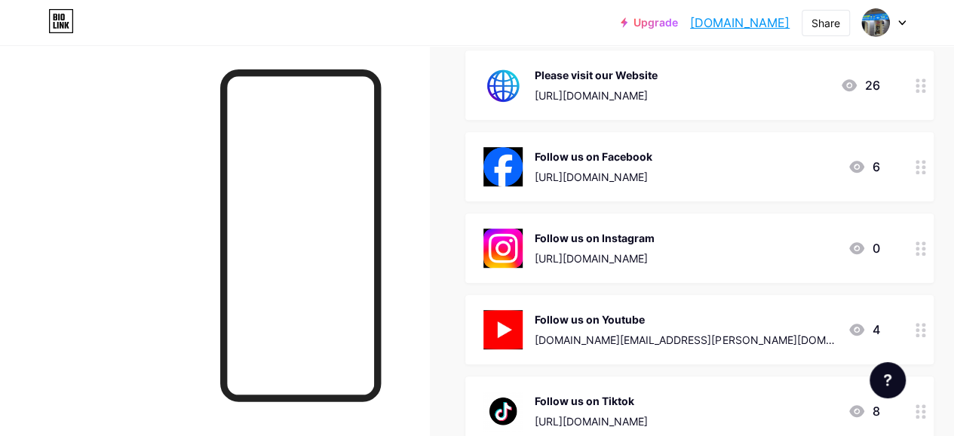  Describe the element at coordinates (594, 238) in the screenshot. I see `div: Follow us on Instagram` at that location.